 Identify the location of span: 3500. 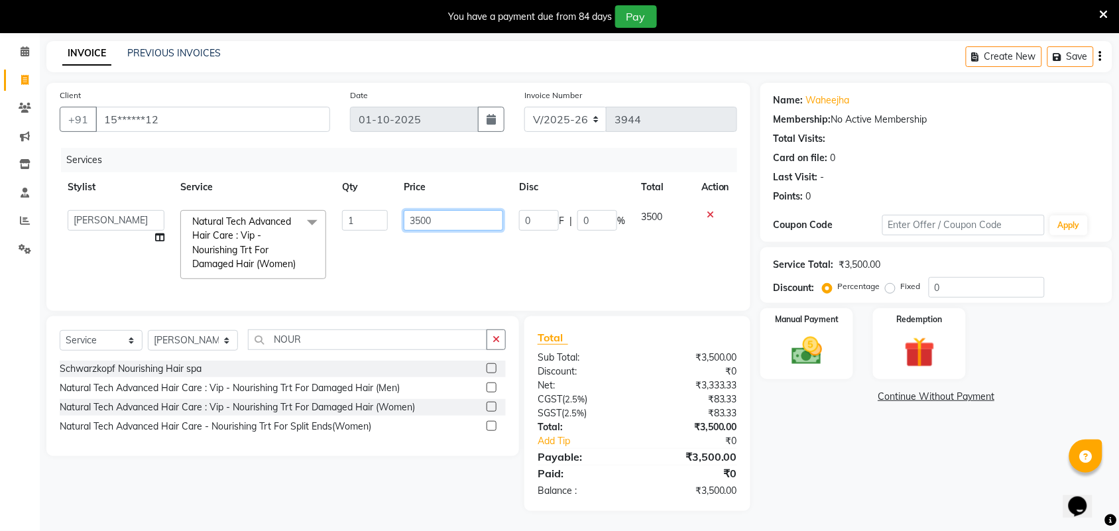
(652, 217).